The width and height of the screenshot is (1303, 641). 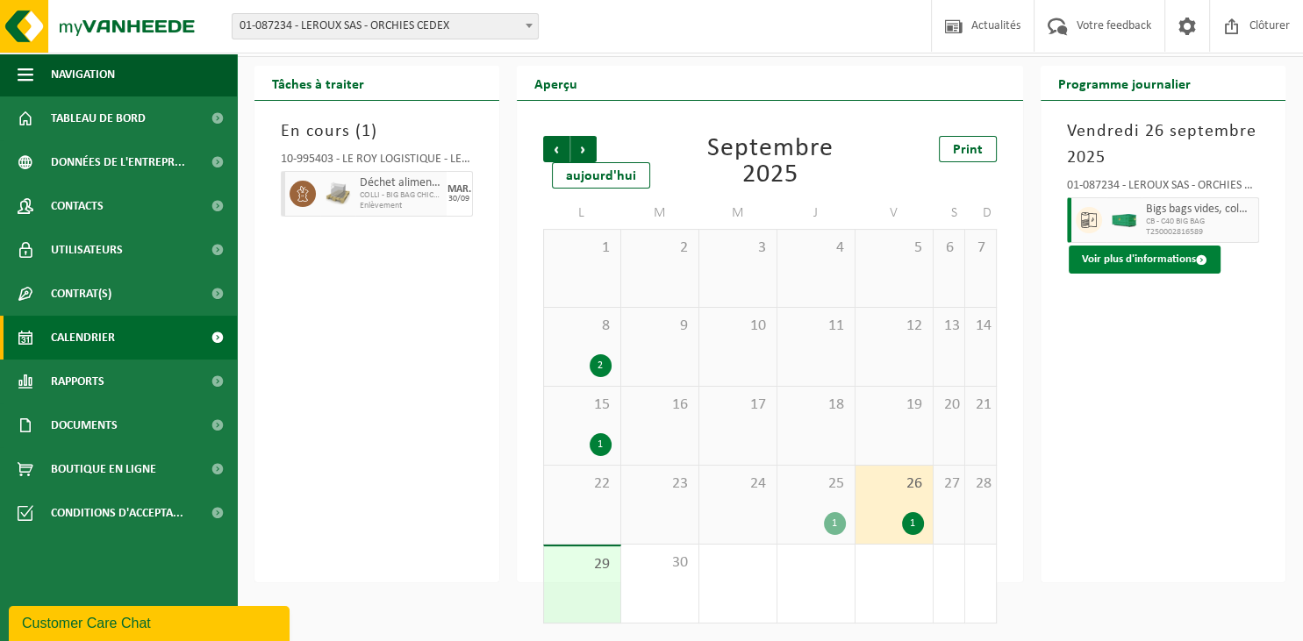 What do you see at coordinates (738, 326) in the screenshot?
I see `span: 10` at bounding box center [738, 326].